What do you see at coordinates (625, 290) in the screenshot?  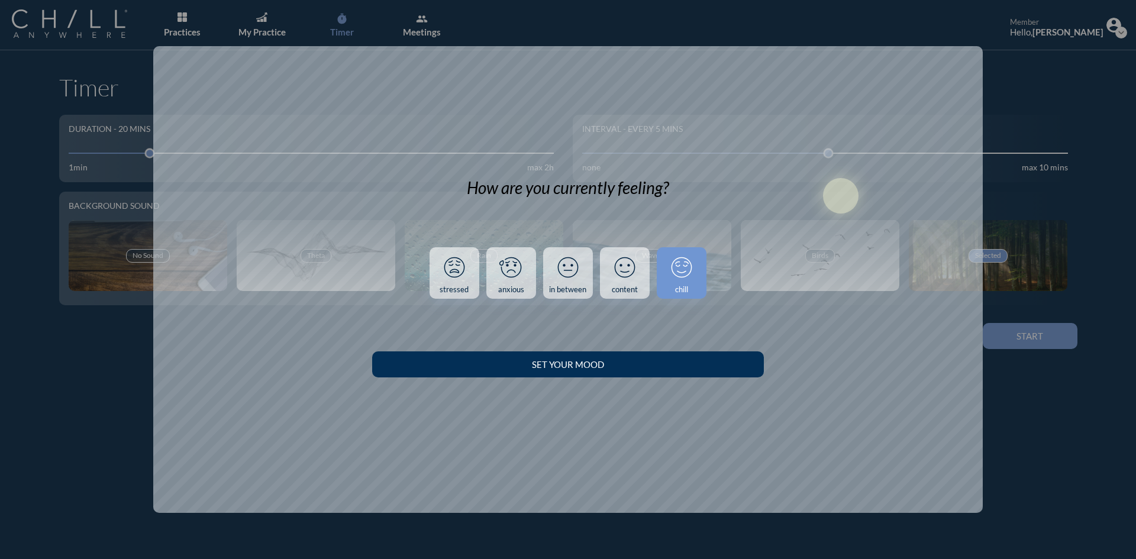 I see `div: content` at bounding box center [625, 290].